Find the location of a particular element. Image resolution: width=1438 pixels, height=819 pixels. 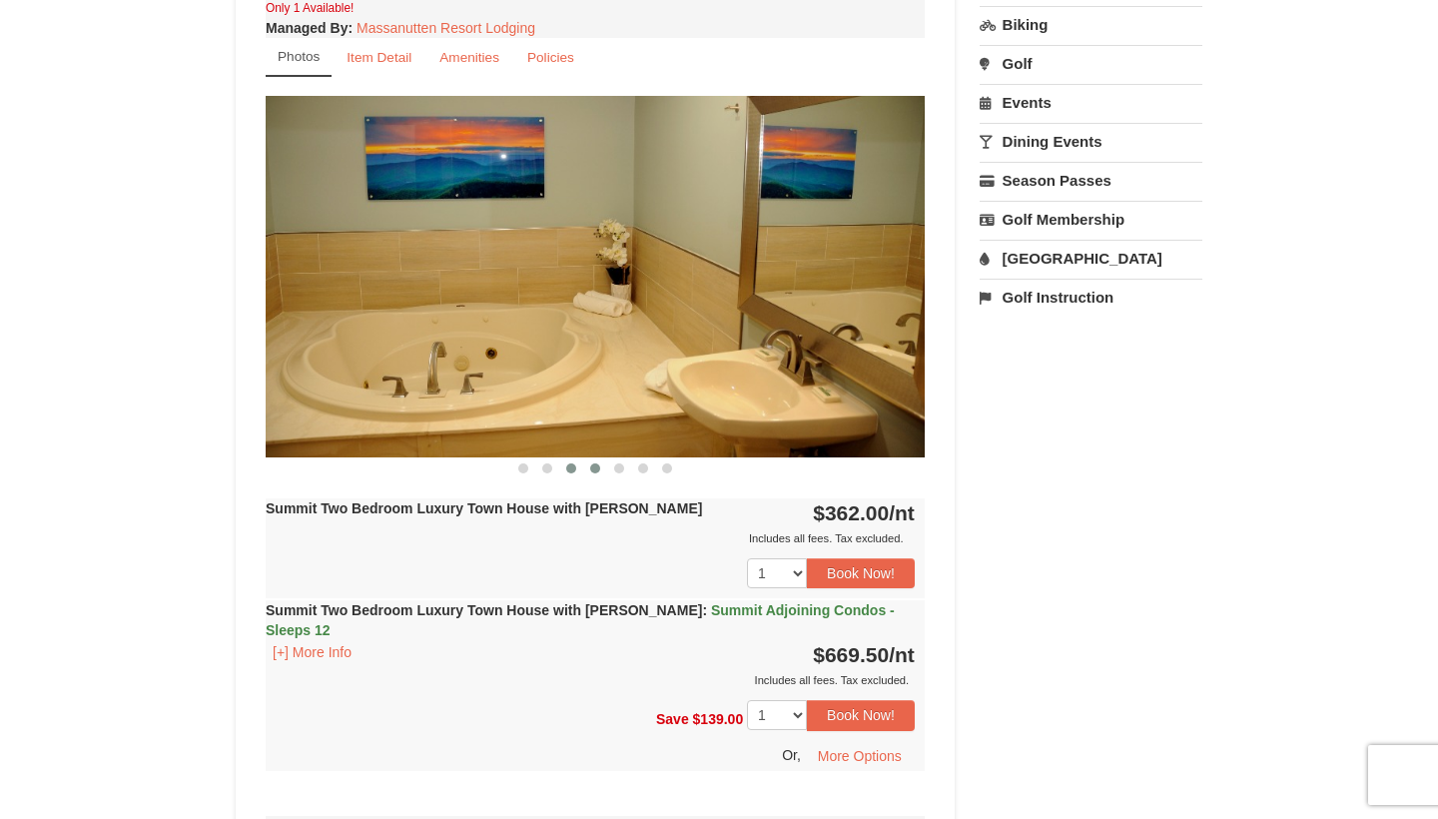

a: Policies is located at coordinates (550, 57).